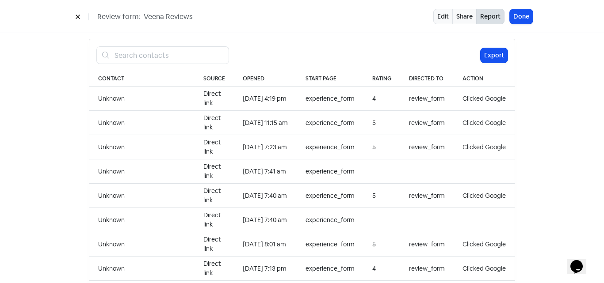 This screenshot has width=604, height=283. Describe the element at coordinates (484, 79) in the screenshot. I see `th: Action` at that location.